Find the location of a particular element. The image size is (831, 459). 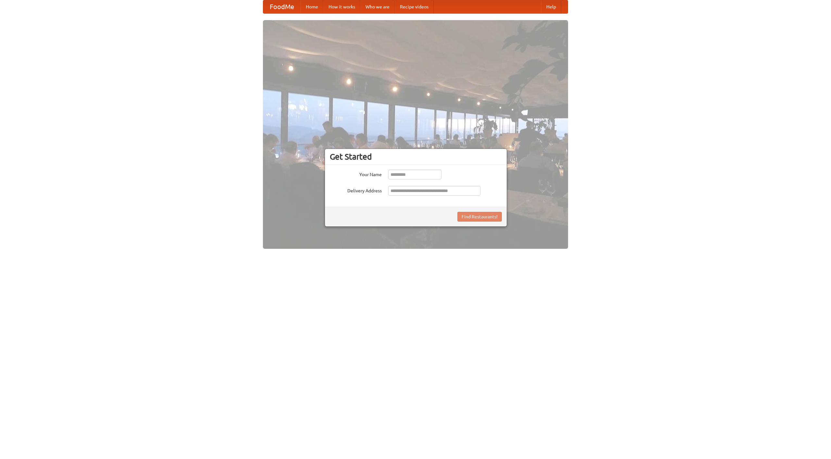

a: How it works is located at coordinates (342, 7).